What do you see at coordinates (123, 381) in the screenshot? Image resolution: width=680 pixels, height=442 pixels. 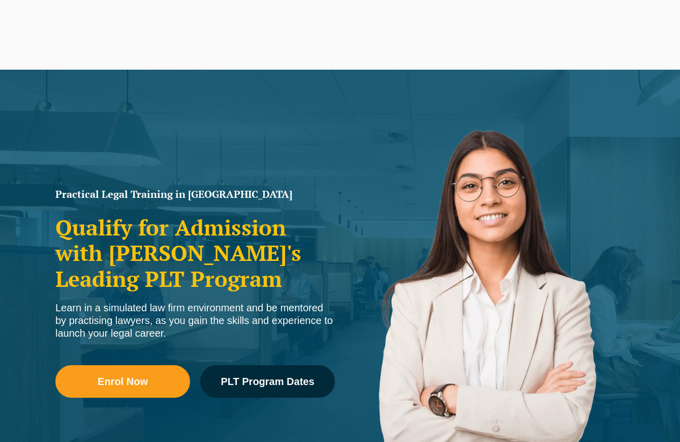 I see `span: Enrol Now` at bounding box center [123, 381].